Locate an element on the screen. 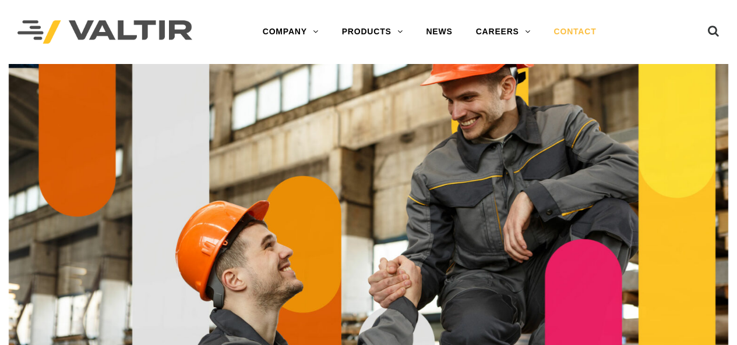  a: PRODUCTS is located at coordinates (372, 32).